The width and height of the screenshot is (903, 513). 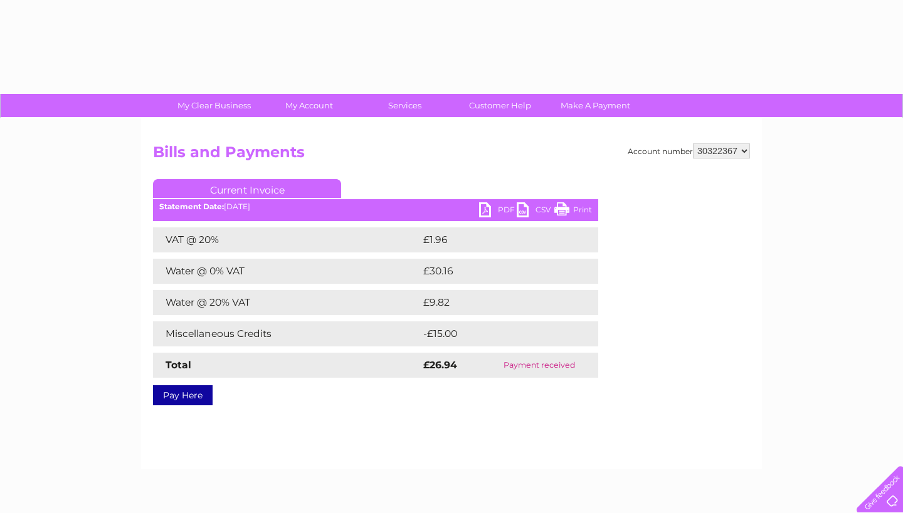 I want to click on td: £1.96, so click(x=494, y=240).